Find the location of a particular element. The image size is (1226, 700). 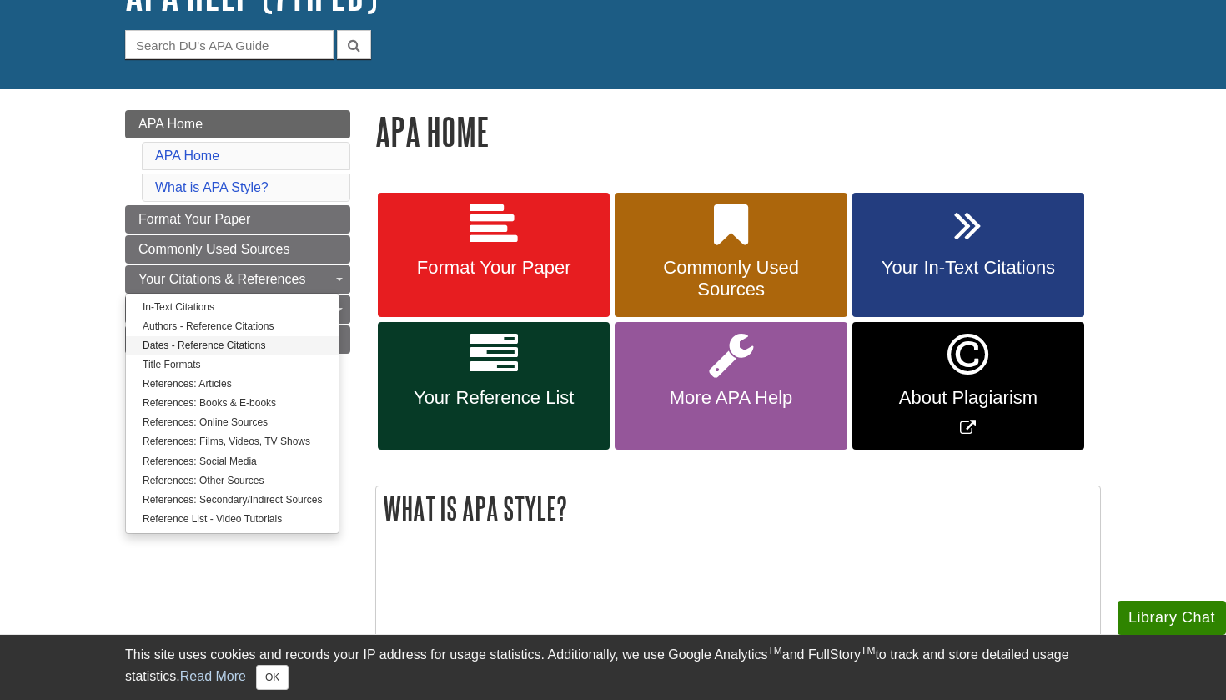

div: Guide Page Menu is located at coordinates (238, 287).